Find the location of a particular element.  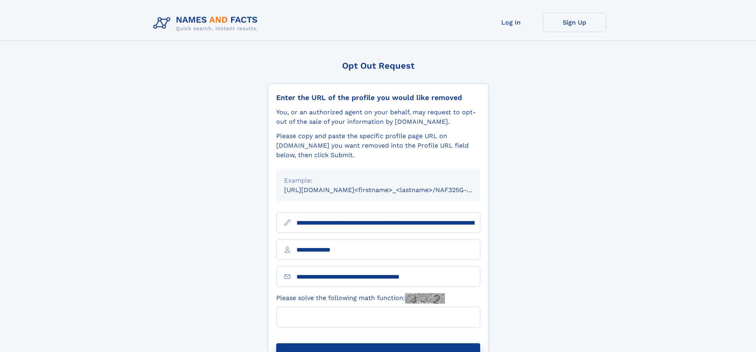

a: Sign Up is located at coordinates (574, 22).